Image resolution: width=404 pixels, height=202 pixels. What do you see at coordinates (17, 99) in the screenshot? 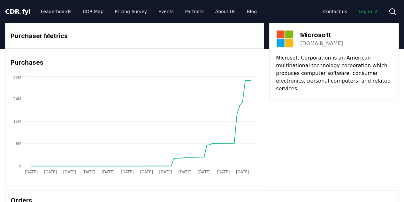
I see `tspan: 24M` at bounding box center [17, 99].